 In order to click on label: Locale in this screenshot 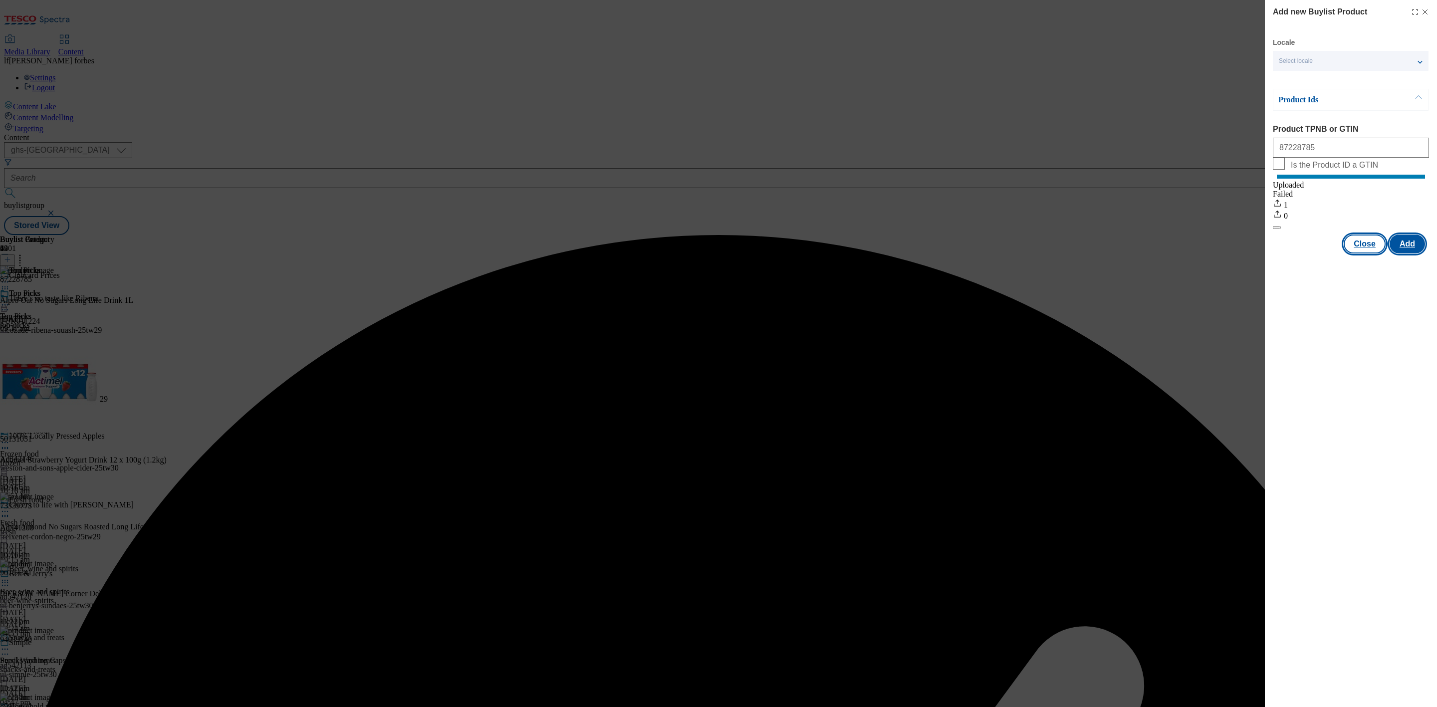, I will do `click(1284, 42)`.